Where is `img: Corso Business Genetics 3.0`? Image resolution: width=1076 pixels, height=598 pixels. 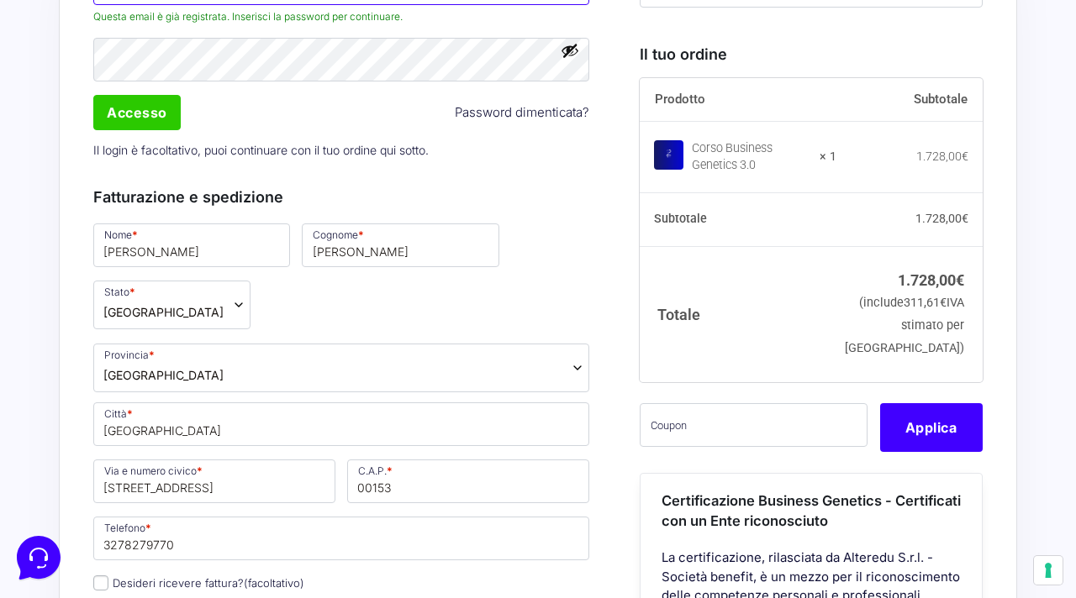
img: Corso Business Genetics 3.0 is located at coordinates (668, 155).